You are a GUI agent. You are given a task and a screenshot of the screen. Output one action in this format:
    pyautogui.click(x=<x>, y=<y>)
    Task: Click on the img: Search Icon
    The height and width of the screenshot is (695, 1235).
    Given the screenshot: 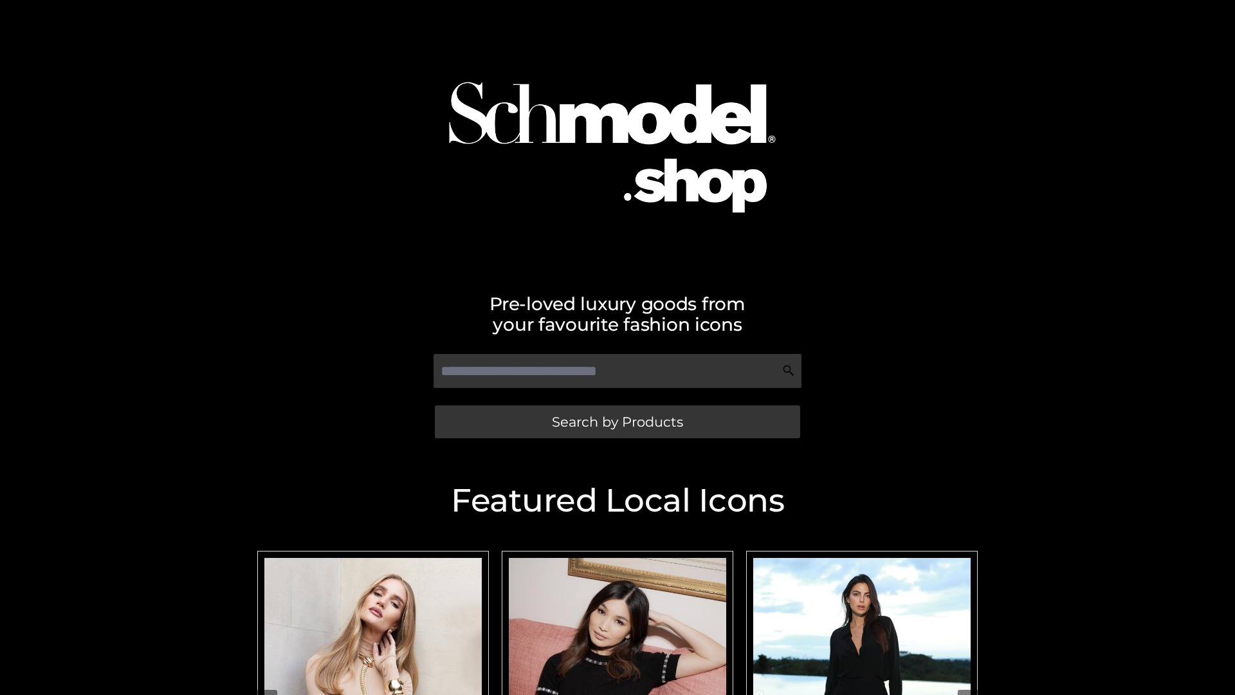 What is the action you would take?
    pyautogui.click(x=789, y=371)
    